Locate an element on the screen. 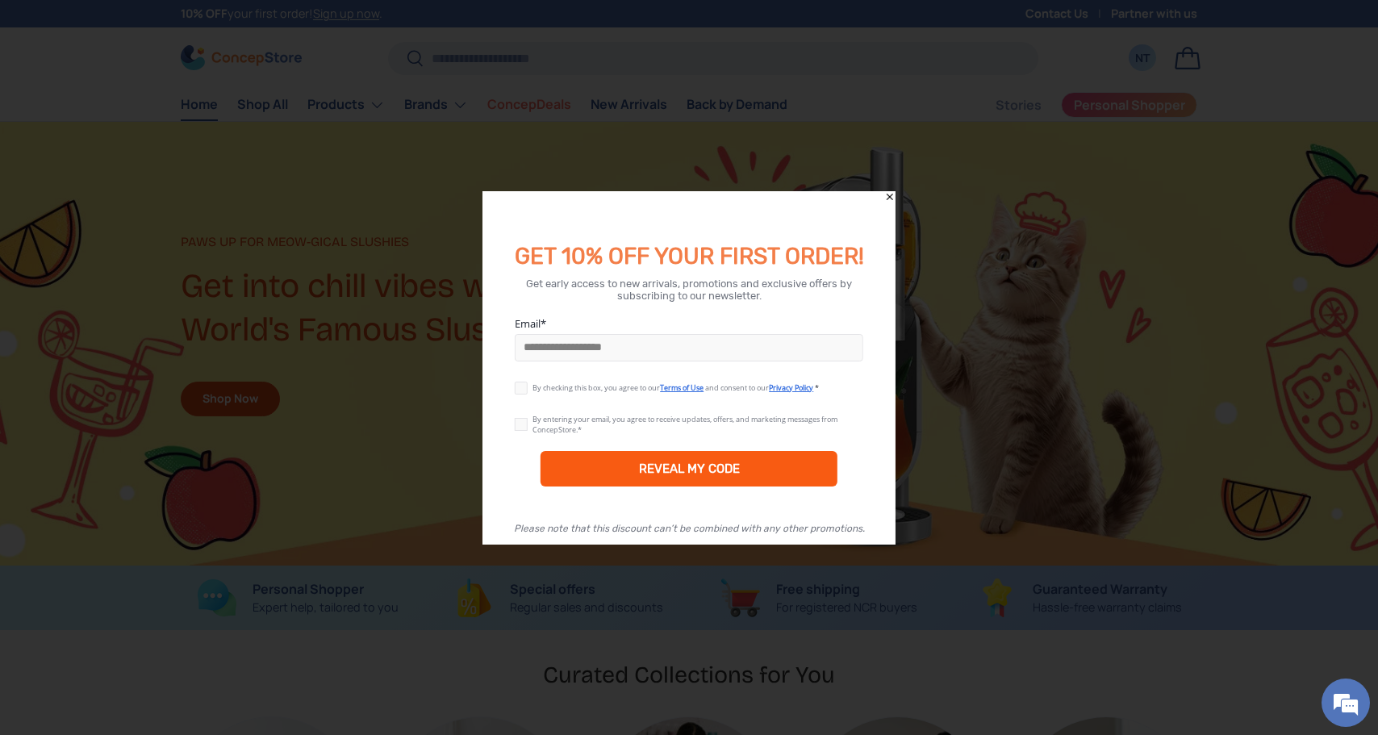  div: Close is located at coordinates (890, 197).